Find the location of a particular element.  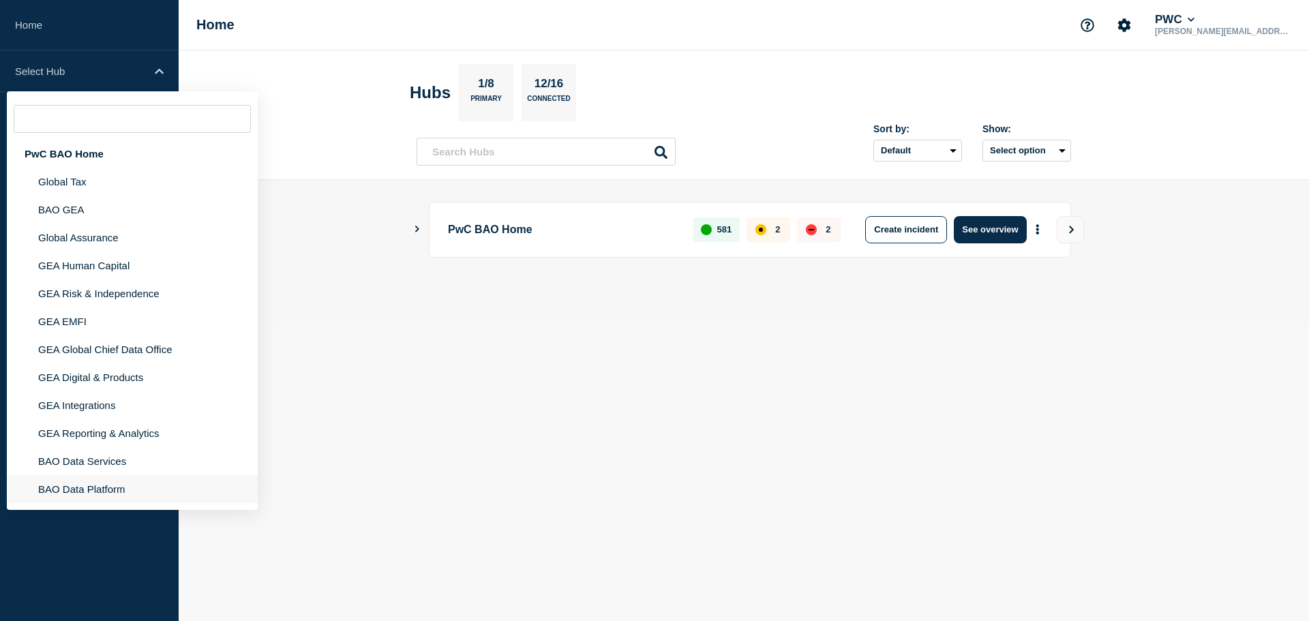

button: Support is located at coordinates (1088, 25).